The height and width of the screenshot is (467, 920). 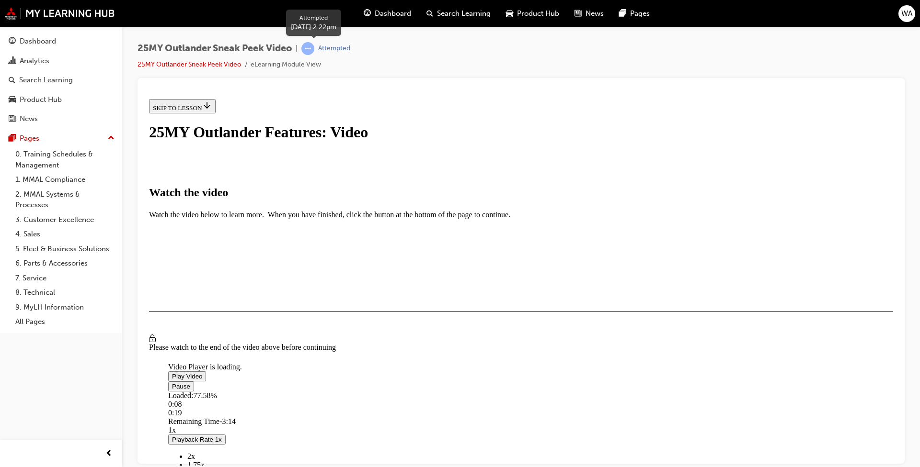 I want to click on a: 7. Service, so click(x=65, y=278).